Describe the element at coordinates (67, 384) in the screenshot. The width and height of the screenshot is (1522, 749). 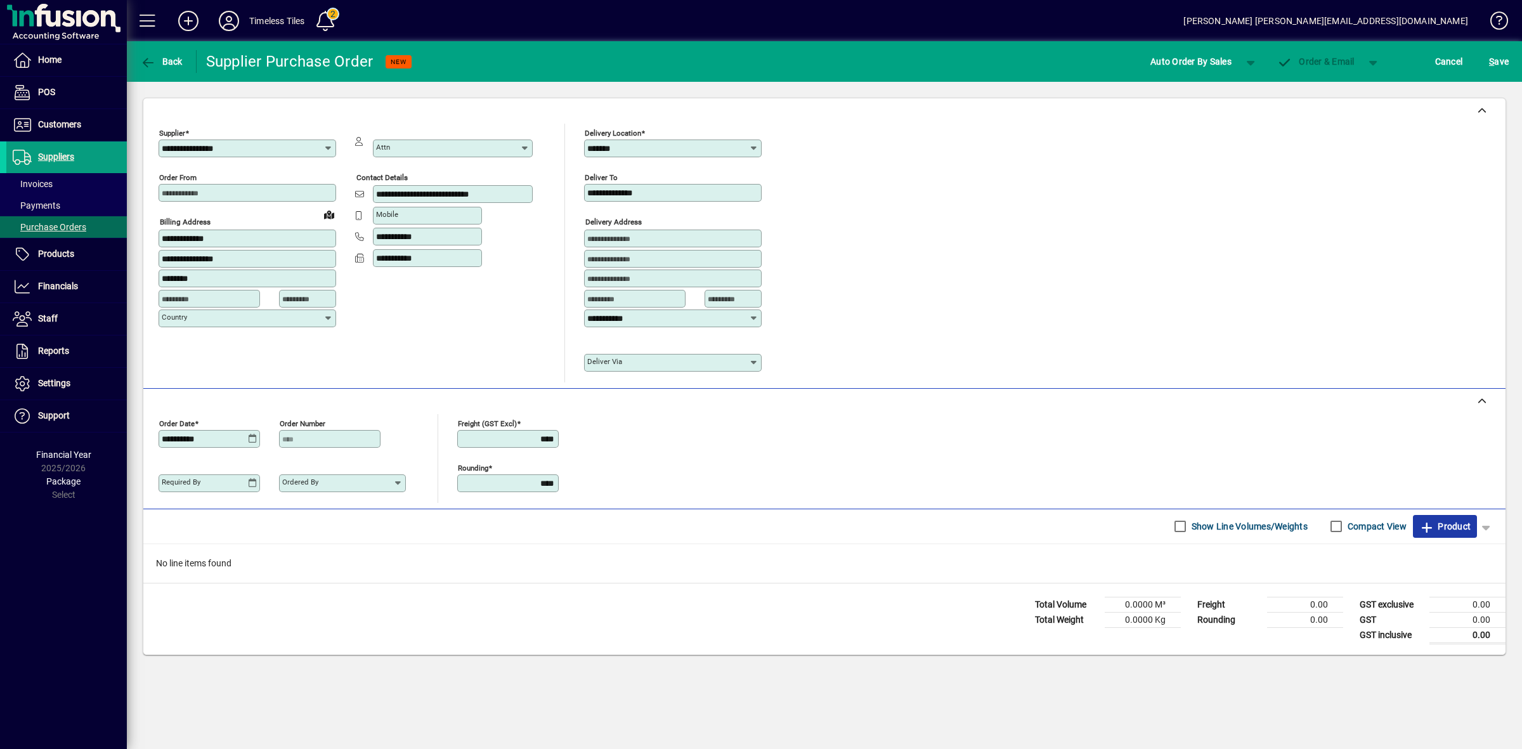
I see `a: Settings` at that location.